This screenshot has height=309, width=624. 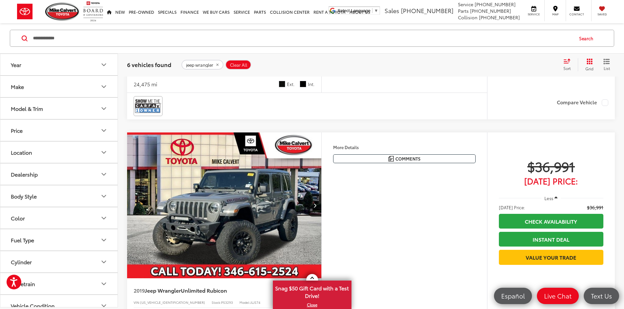 What do you see at coordinates (149, 64) in the screenshot?
I see `span: 6 vehicles found` at bounding box center [149, 64].